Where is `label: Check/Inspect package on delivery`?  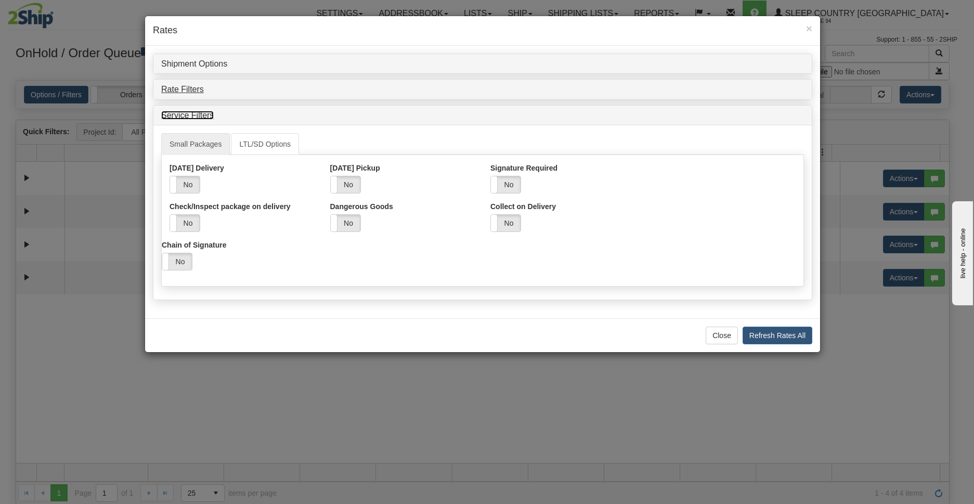 label: Check/Inspect package on delivery is located at coordinates (230, 206).